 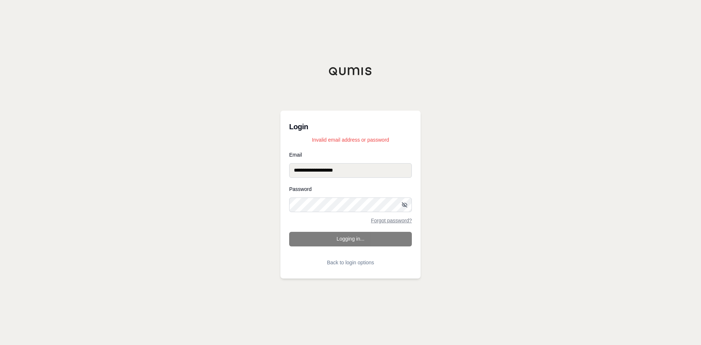 What do you see at coordinates (350, 189) in the screenshot?
I see `label: Password` at bounding box center [350, 189].